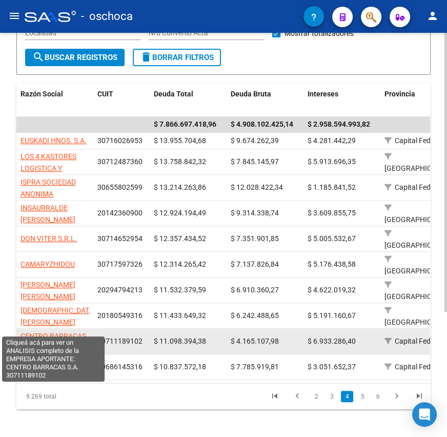 The height and width of the screenshot is (437, 447). I want to click on mat-icon: search, so click(38, 57).